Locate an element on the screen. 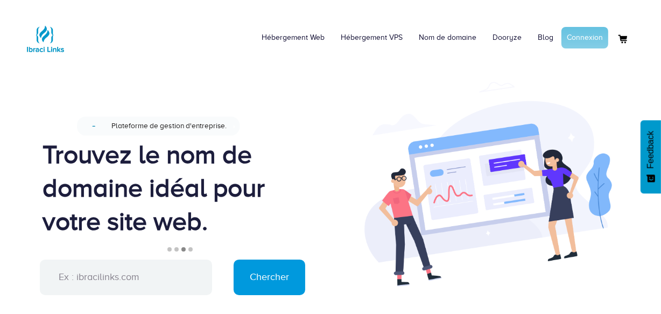 This screenshot has height=314, width=661. input: Chercher is located at coordinates (269, 277).